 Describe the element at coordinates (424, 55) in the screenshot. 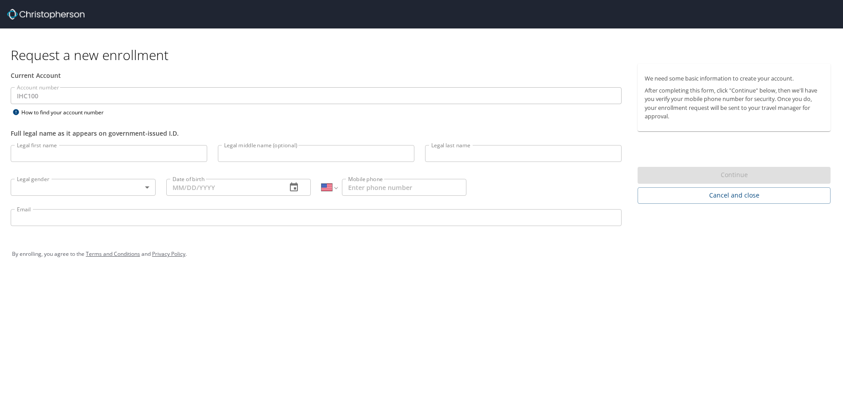

I see `h1: Request a new enrollment` at that location.